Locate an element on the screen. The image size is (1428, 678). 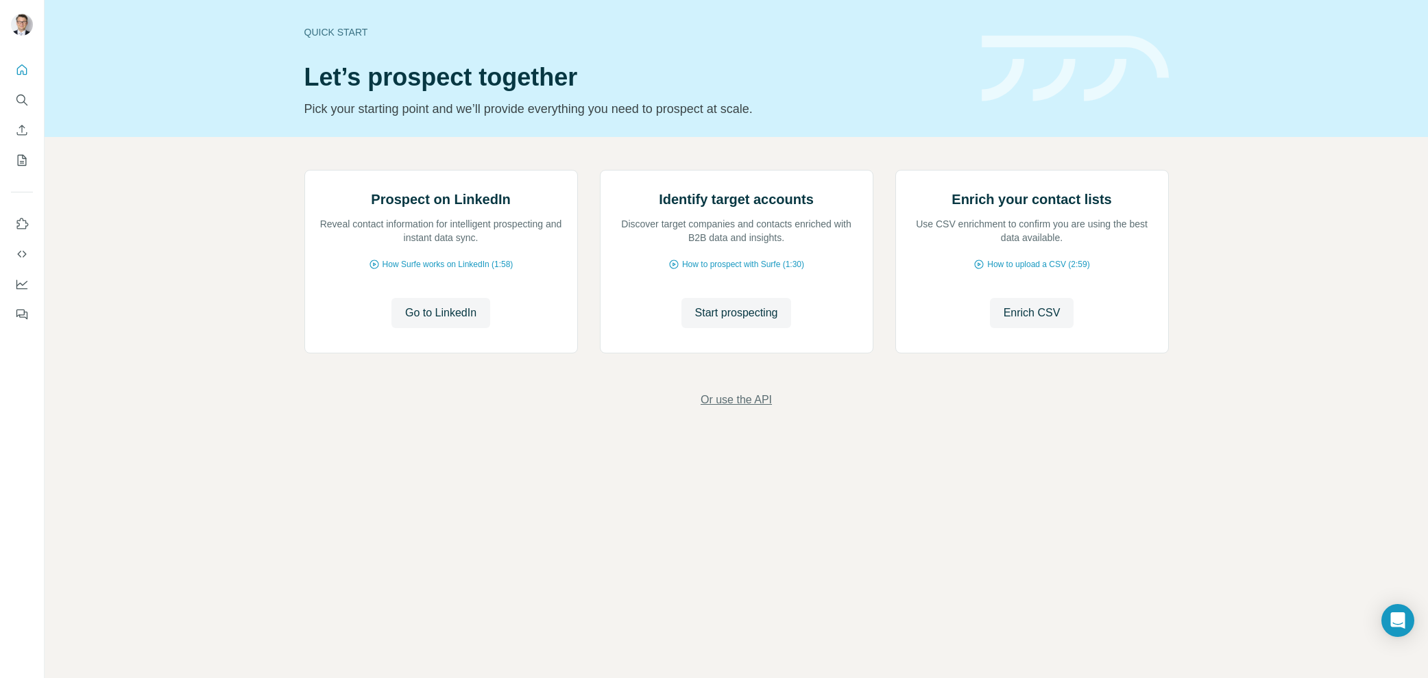
button: Feedback is located at coordinates (22, 315).